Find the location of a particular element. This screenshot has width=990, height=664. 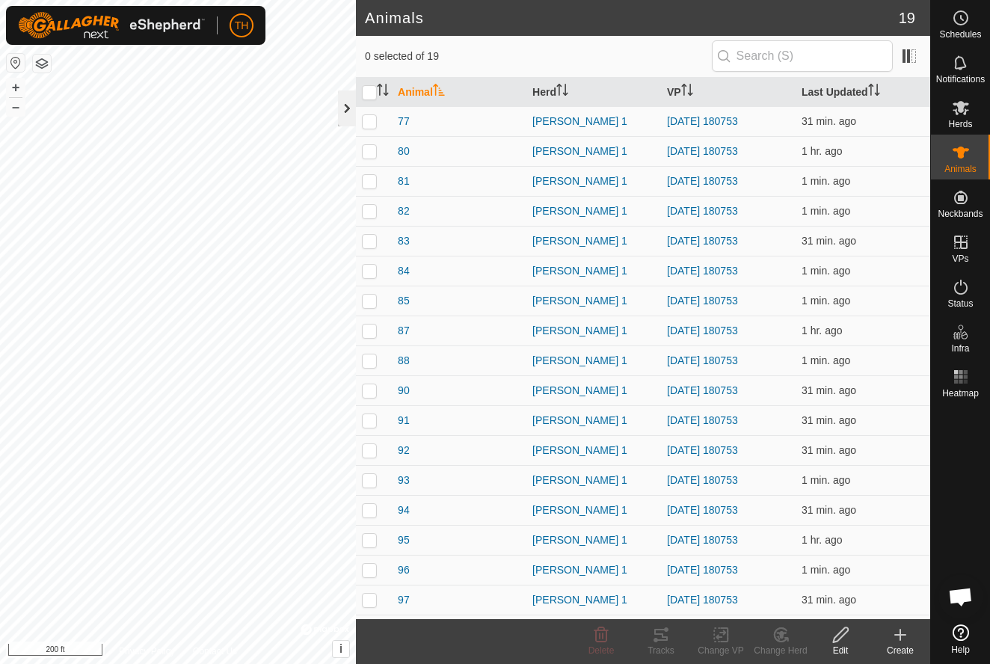

th: Herd is located at coordinates (594, 92).